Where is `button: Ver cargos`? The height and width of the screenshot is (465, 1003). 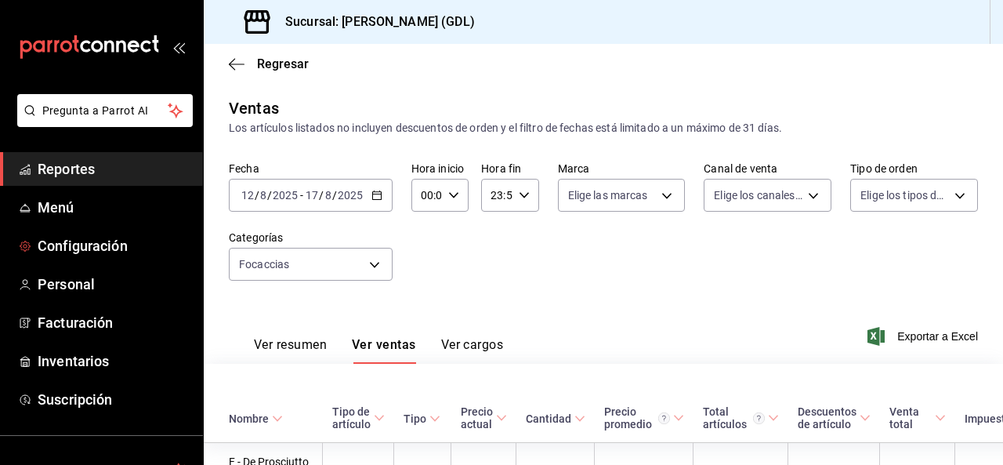 button: Ver cargos is located at coordinates (472, 350).